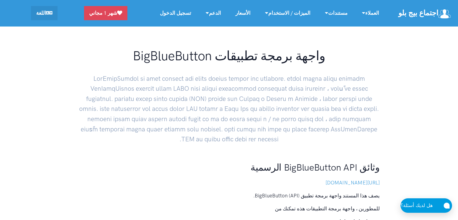  Describe the element at coordinates (213, 13) in the screenshot. I see `a: الدعم` at that location.